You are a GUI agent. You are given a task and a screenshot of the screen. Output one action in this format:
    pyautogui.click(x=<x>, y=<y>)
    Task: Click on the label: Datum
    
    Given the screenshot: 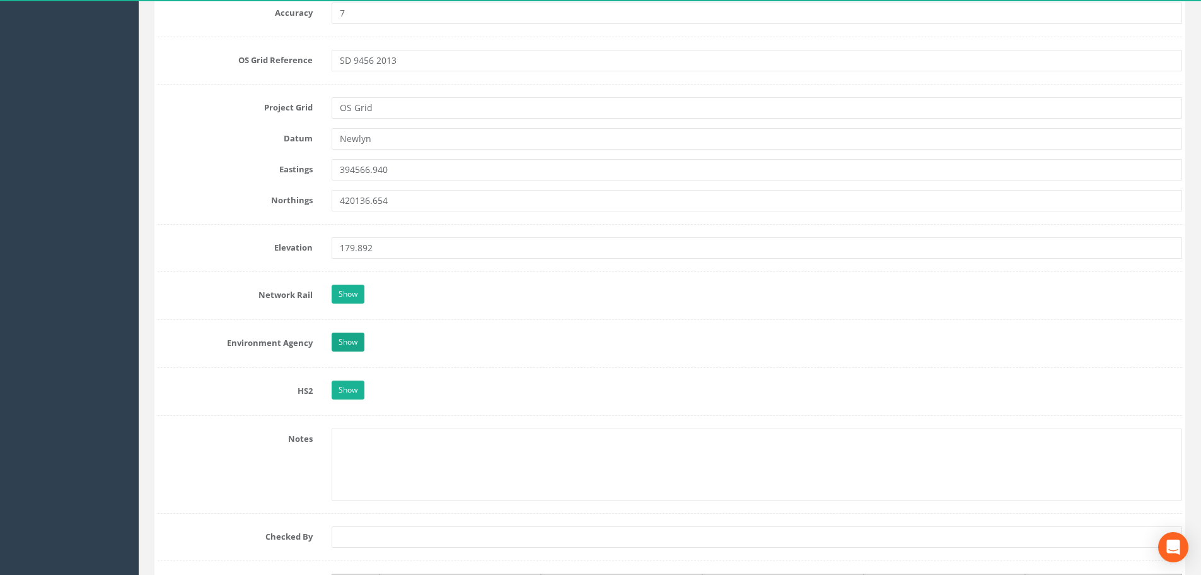 What is the action you would take?
    pyautogui.click(x=235, y=136)
    